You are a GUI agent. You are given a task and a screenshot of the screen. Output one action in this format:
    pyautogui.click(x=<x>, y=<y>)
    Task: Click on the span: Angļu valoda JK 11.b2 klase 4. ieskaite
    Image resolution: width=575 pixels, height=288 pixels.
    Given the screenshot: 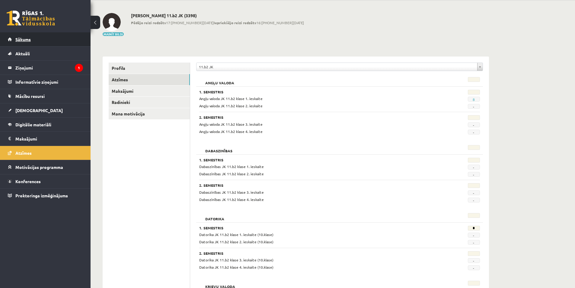 What is the action you would take?
    pyautogui.click(x=231, y=131)
    